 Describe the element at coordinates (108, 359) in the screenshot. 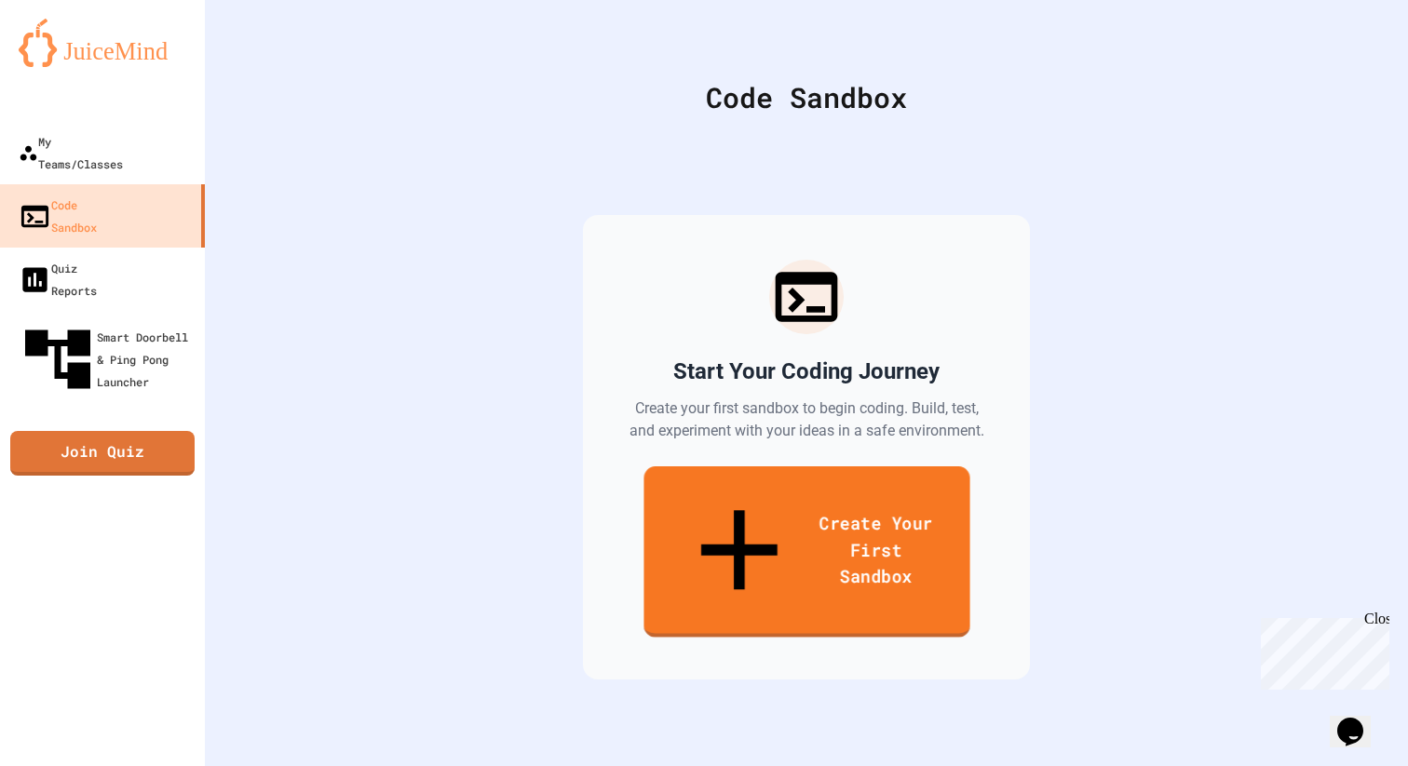

I see `div: Smart Doorbell & Ping Pong Launcher` at that location.